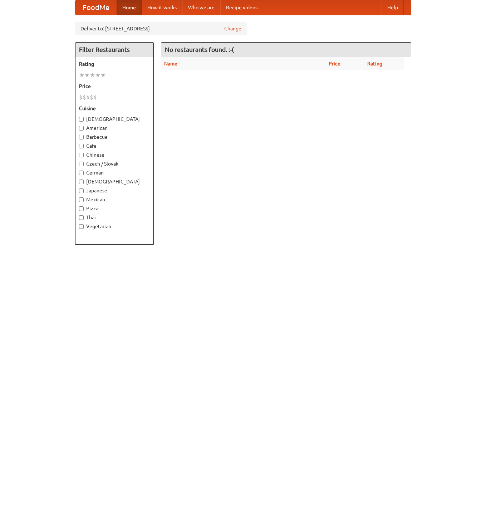 The height and width of the screenshot is (506, 486). I want to click on h5: Cuisine, so click(114, 108).